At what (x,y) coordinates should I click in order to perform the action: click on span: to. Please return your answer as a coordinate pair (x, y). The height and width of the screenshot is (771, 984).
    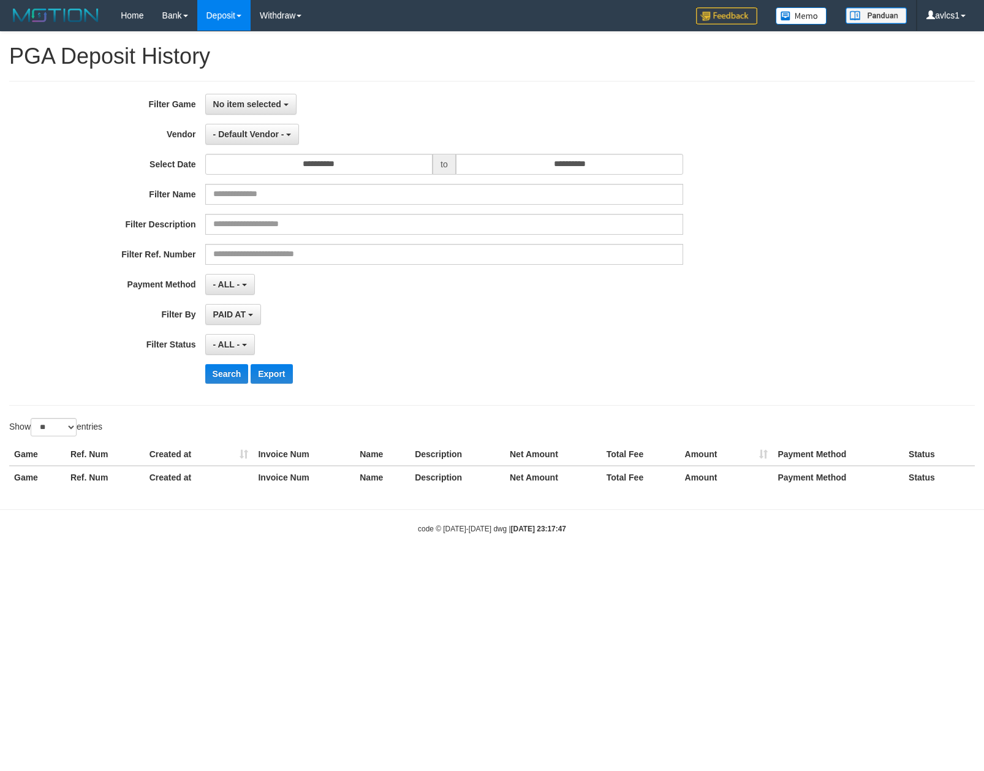
    Looking at the image, I should click on (444, 164).